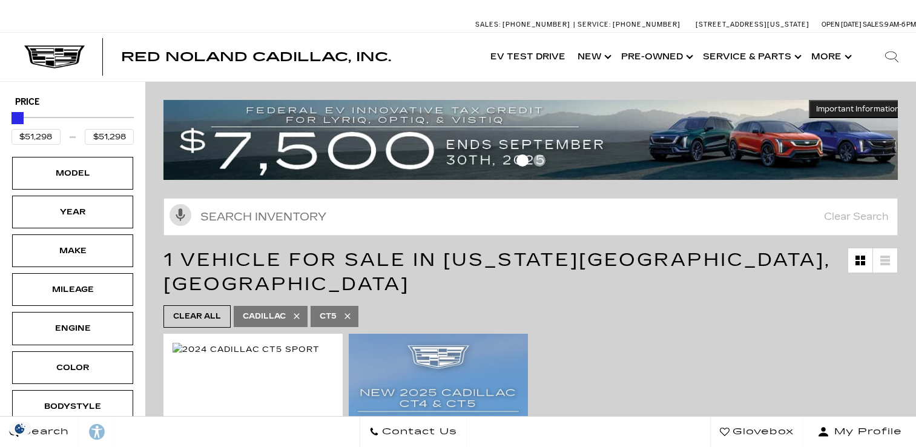 Image resolution: width=916 pixels, height=447 pixels. I want to click on div: Year, so click(73, 212).